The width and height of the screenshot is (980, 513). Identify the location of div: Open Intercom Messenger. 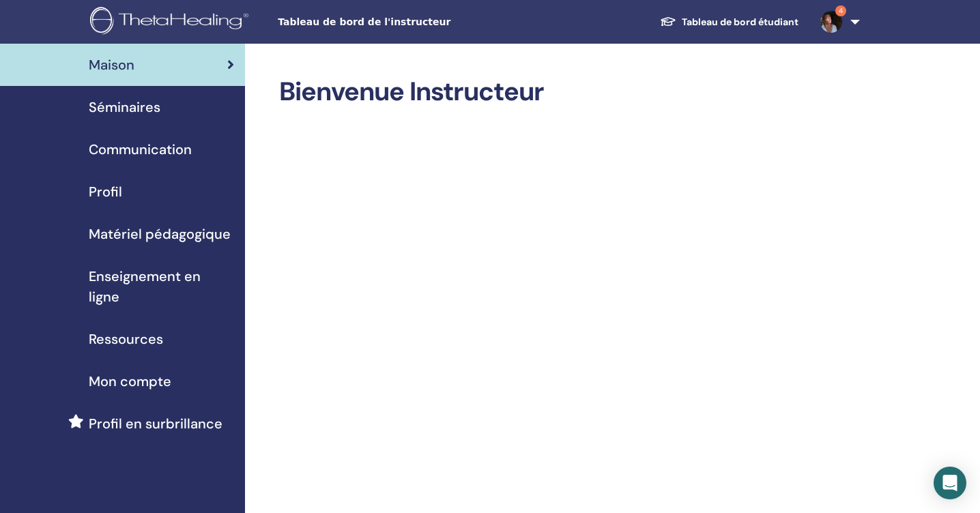
(950, 483).